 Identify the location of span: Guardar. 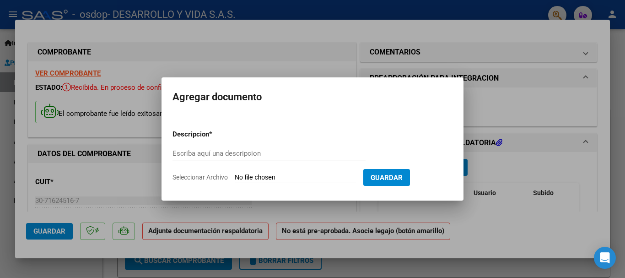
(387, 178).